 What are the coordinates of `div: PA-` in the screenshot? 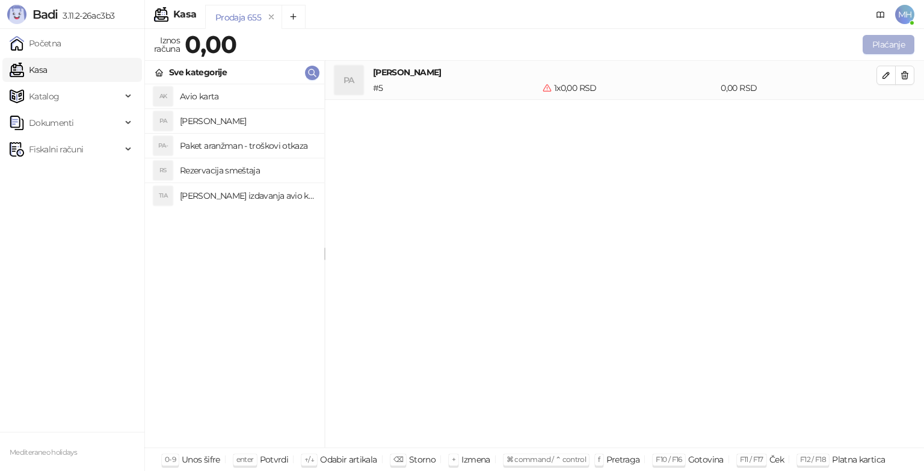 It's located at (163, 146).